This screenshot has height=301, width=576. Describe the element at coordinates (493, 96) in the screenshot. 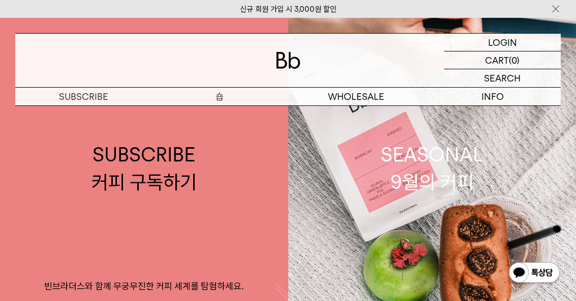

I see `p: INFO` at that location.